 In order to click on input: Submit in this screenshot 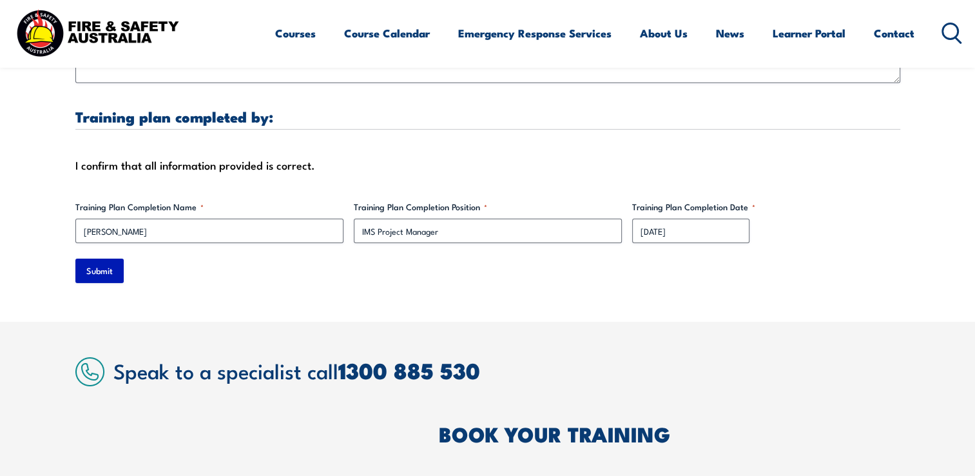, I will do `click(99, 271)`.